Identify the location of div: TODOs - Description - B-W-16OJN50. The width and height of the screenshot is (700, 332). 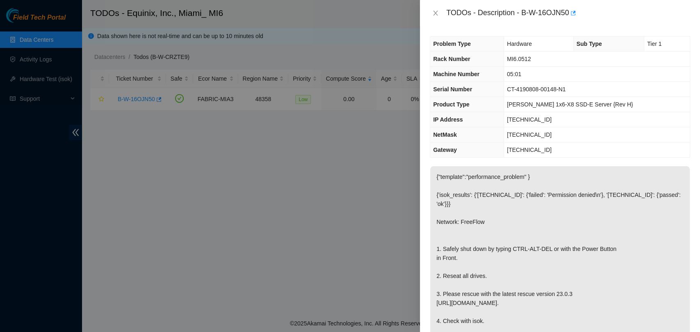
(568, 13).